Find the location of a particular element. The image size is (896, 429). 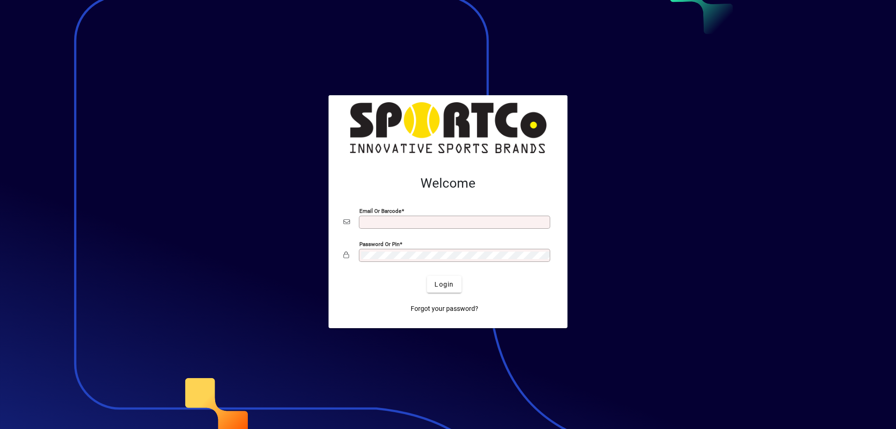

span: Login is located at coordinates (444, 284).